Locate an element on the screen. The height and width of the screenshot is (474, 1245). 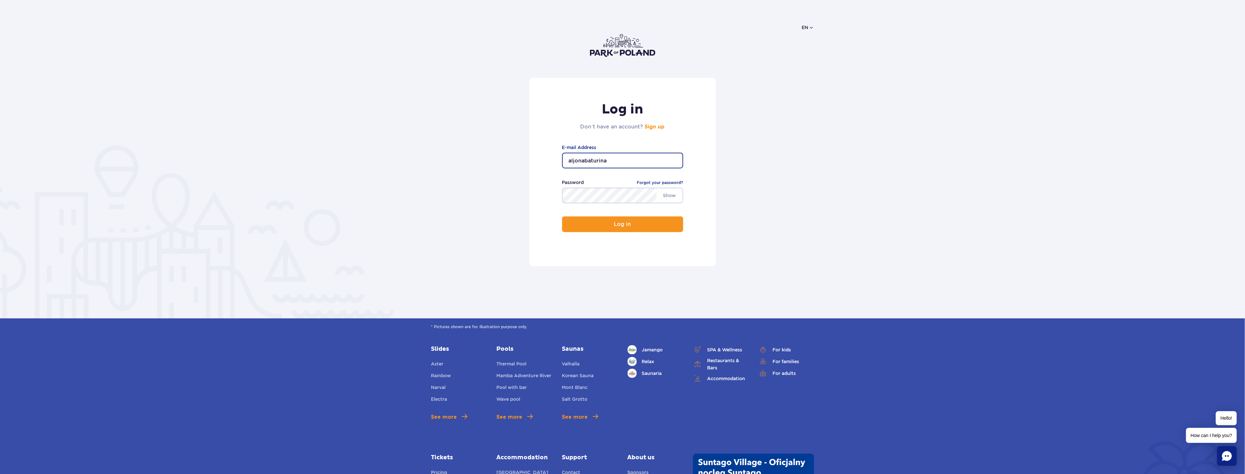
p: Log in is located at coordinates (622, 224).